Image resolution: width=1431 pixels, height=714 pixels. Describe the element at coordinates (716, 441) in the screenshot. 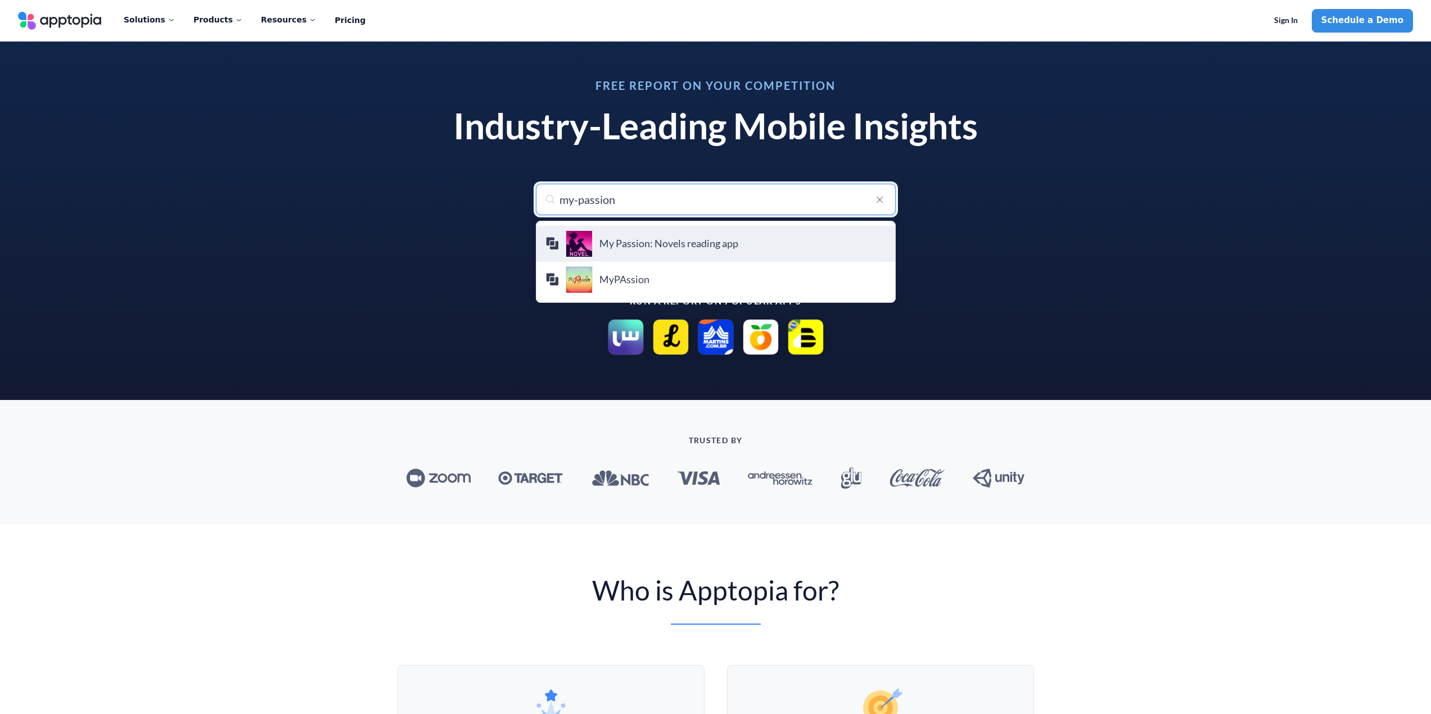

I see `p: TRUSTED BY` at that location.